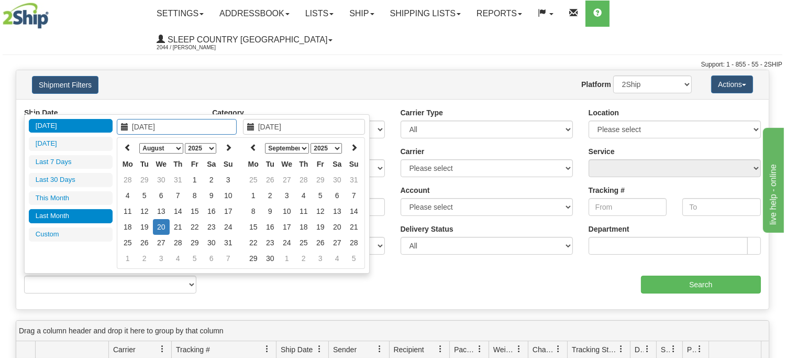 Image resolution: width=785 pixels, height=358 pixels. I want to click on th: Su, so click(228, 164).